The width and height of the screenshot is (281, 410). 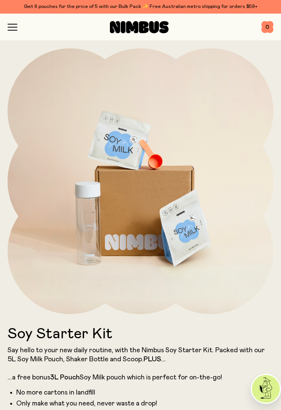 I want to click on strong: PLUS, so click(x=152, y=360).